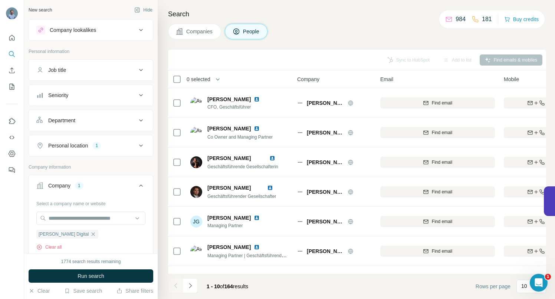 The width and height of the screenshot is (555, 299). What do you see at coordinates (227, 287) in the screenshot?
I see `span: results` at bounding box center [227, 287].